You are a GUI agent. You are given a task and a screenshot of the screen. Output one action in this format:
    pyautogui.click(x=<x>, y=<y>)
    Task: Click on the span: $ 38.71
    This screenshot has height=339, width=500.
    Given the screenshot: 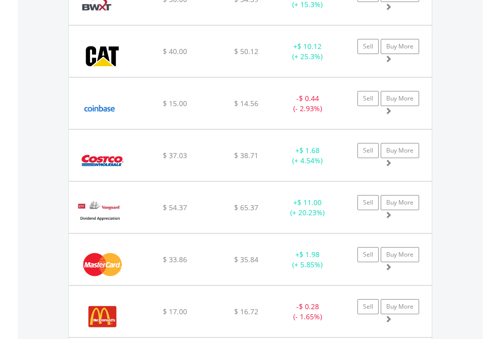 What is the action you would take?
    pyautogui.click(x=246, y=155)
    